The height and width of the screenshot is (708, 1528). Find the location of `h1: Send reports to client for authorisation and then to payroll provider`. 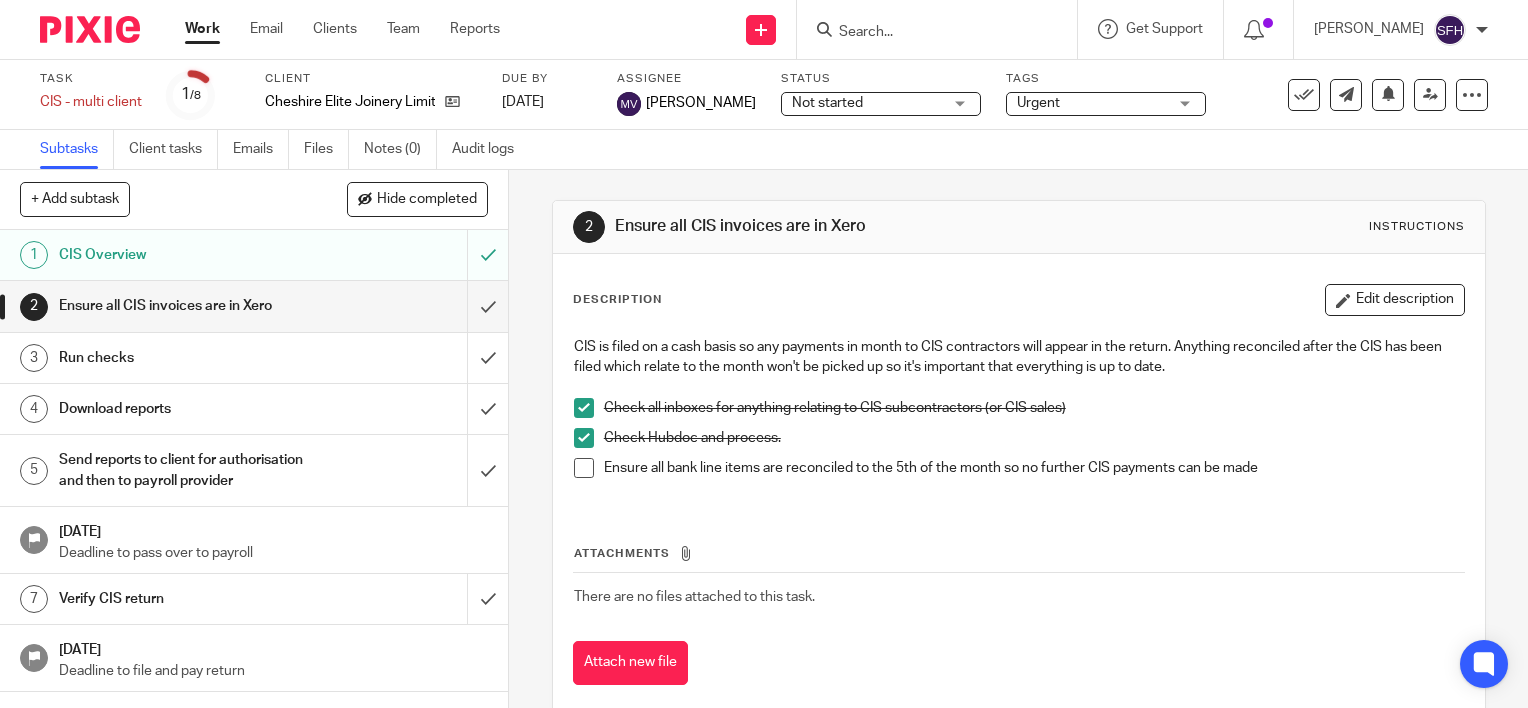

h1: Send reports to client for authorisation and then to payroll provider is located at coordinates (188, 470).